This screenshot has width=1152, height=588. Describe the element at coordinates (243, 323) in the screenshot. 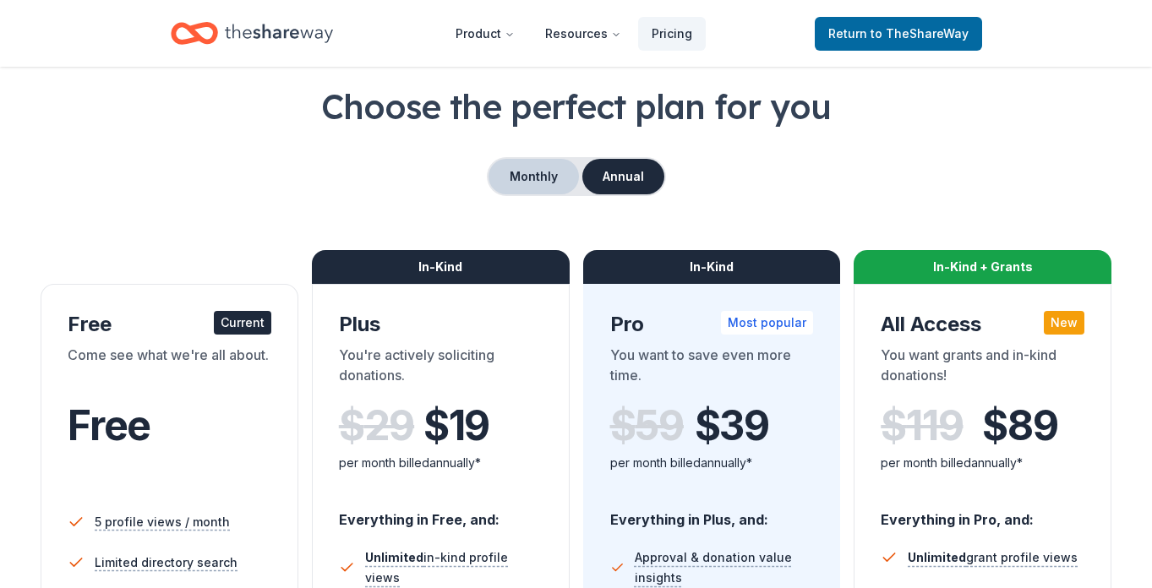

I see `div: Current` at that location.